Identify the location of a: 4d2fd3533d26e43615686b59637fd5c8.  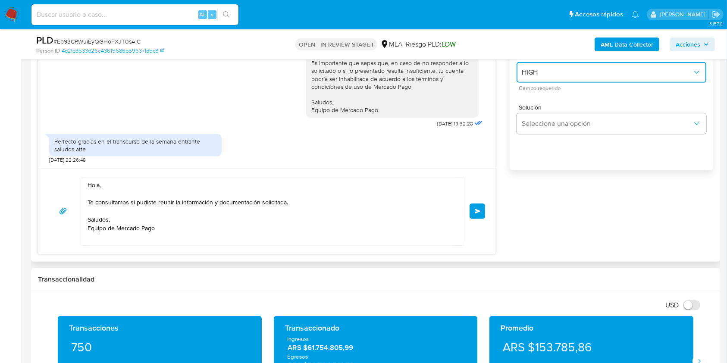
(113, 51).